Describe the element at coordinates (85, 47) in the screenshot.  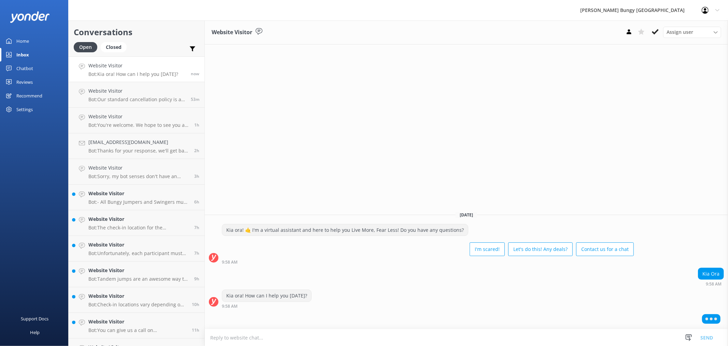
I see `div: Open` at that location.